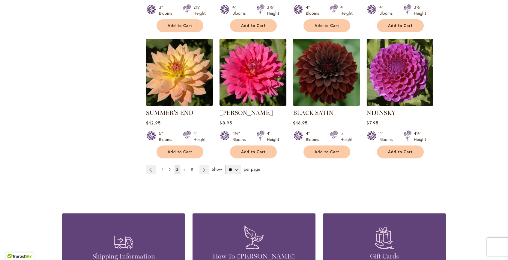  What do you see at coordinates (252, 169) in the screenshot?
I see `span: per page` at bounding box center [252, 169].